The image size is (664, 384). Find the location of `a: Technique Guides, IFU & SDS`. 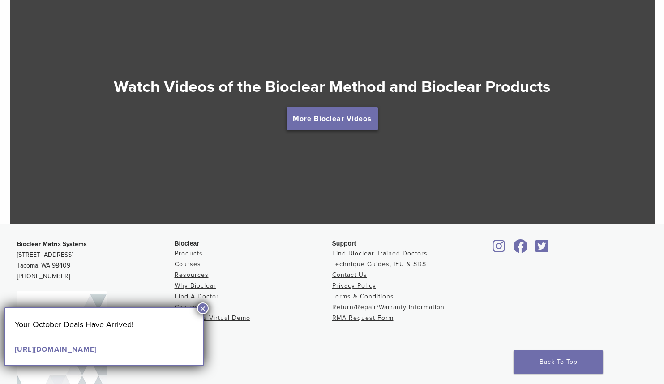

a: Technique Guides, IFU & SDS is located at coordinates (379, 264).